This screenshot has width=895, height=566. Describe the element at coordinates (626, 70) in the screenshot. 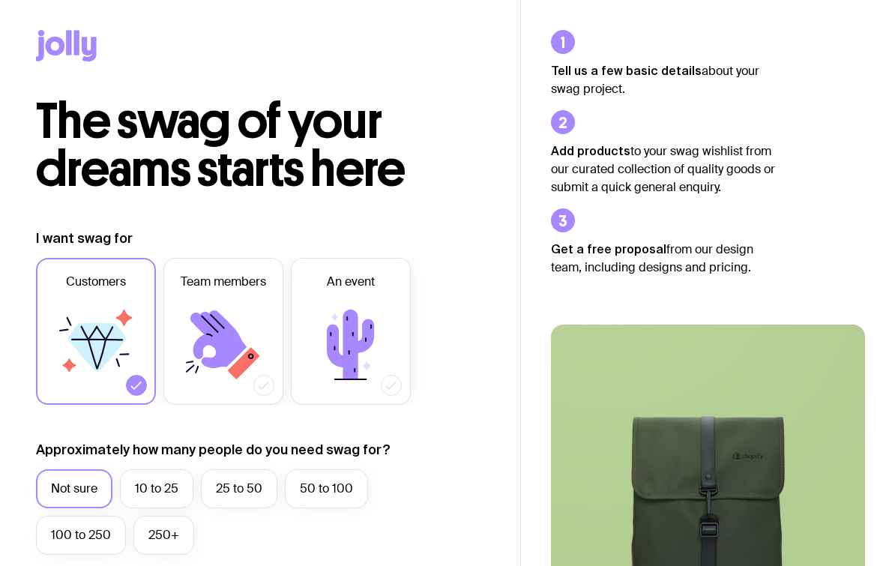

I see `strong: Tell us a few basic details` at that location.